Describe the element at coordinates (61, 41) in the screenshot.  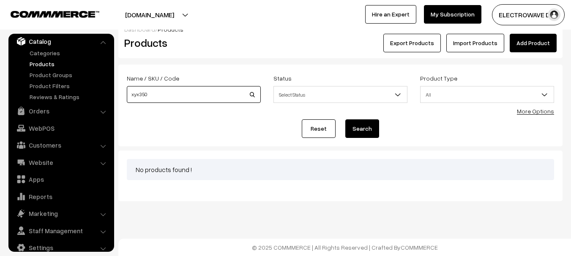
I see `a: Catalog` at that location.